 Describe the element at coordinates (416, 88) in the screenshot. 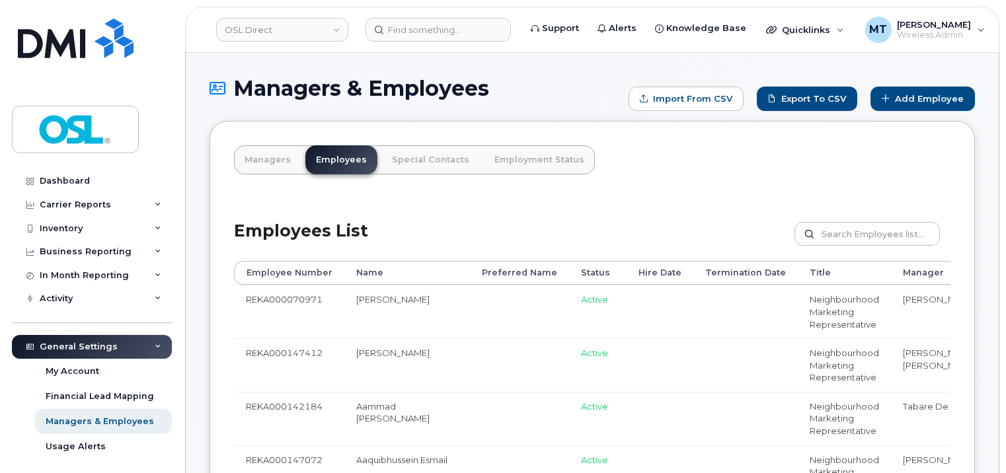

I see `h1: Managers & Employees` at that location.